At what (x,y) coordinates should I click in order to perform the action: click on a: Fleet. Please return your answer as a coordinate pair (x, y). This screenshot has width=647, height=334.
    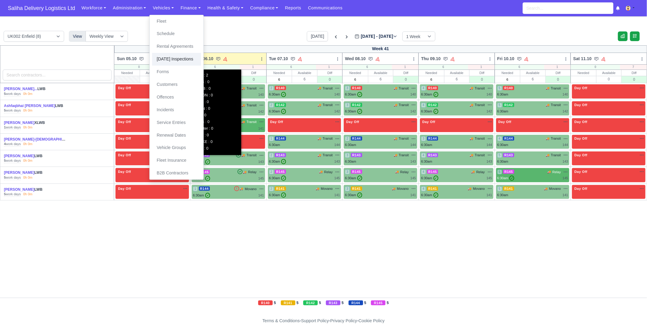
    Looking at the image, I should click on (177, 21).